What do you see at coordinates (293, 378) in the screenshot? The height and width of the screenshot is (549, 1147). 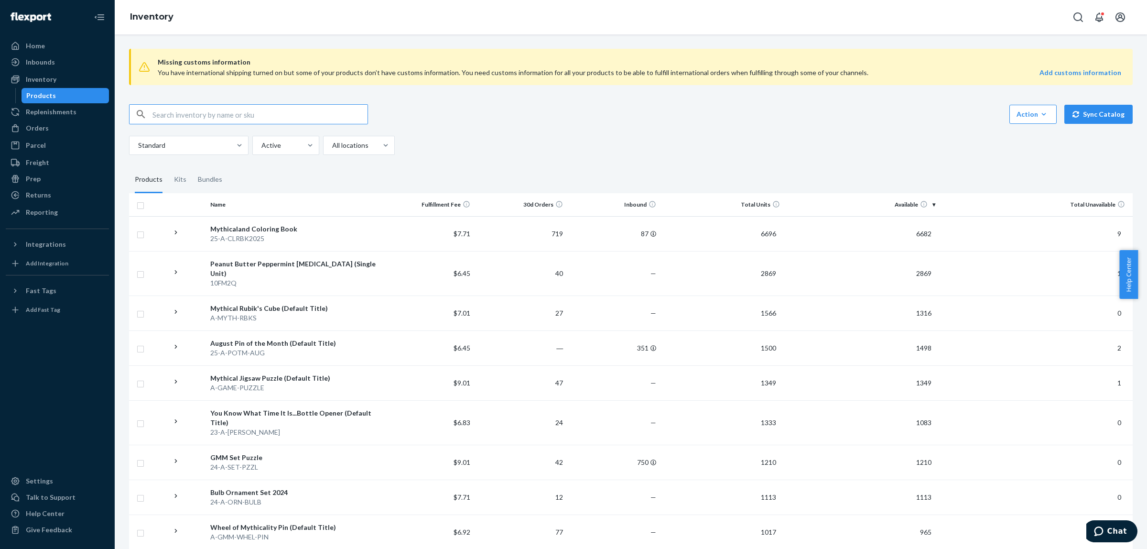 I see `div: Mythical Jigsaw Puzzle (Default Title)` at bounding box center [293, 378].